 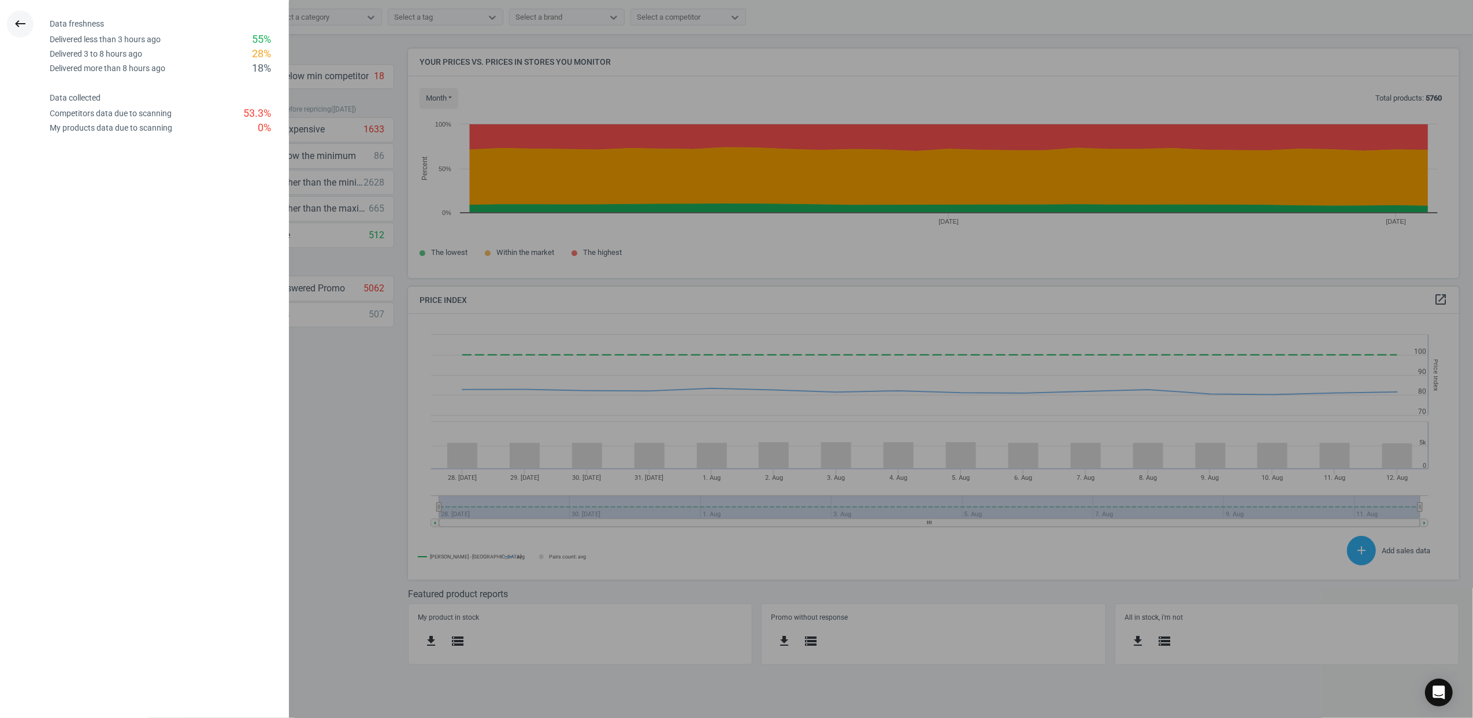 I want to click on div: Competitors data due to scanning, so click(x=110, y=113).